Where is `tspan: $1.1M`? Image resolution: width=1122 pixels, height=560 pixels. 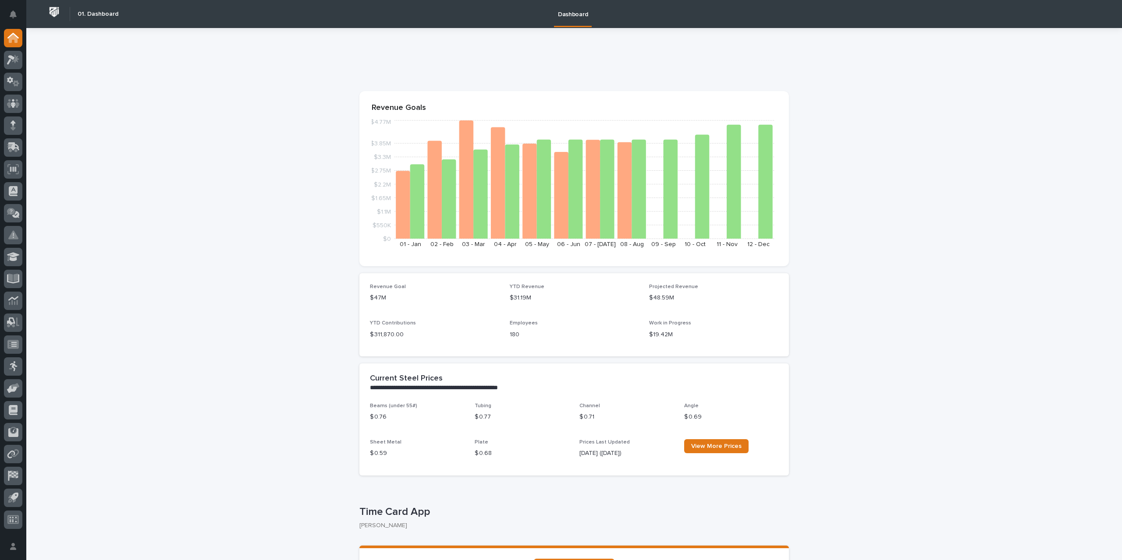 tspan: $1.1M is located at coordinates (384, 212).